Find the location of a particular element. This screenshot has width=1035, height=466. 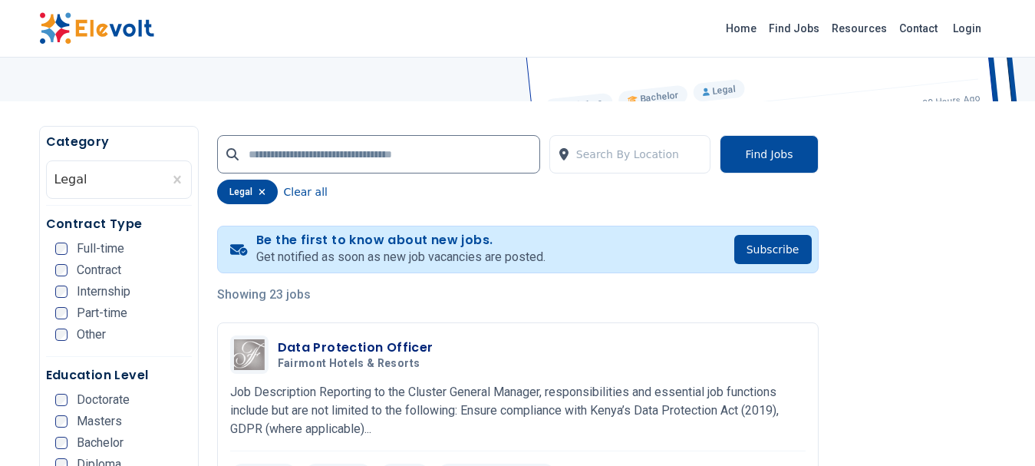

a: Login is located at coordinates (967, 28).